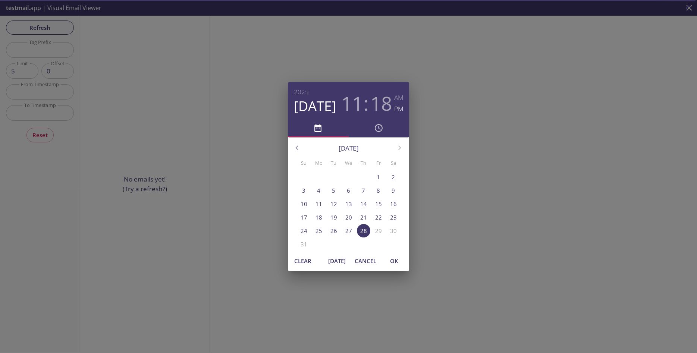 The height and width of the screenshot is (353, 697). I want to click on p: 26, so click(334, 231).